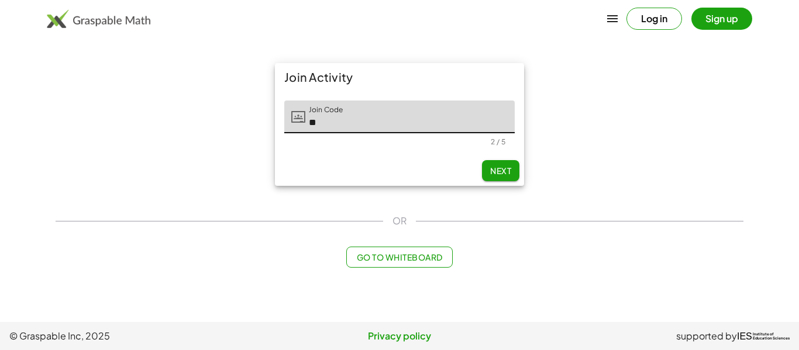 Image resolution: width=799 pixels, height=350 pixels. I want to click on button: Log in, so click(654, 19).